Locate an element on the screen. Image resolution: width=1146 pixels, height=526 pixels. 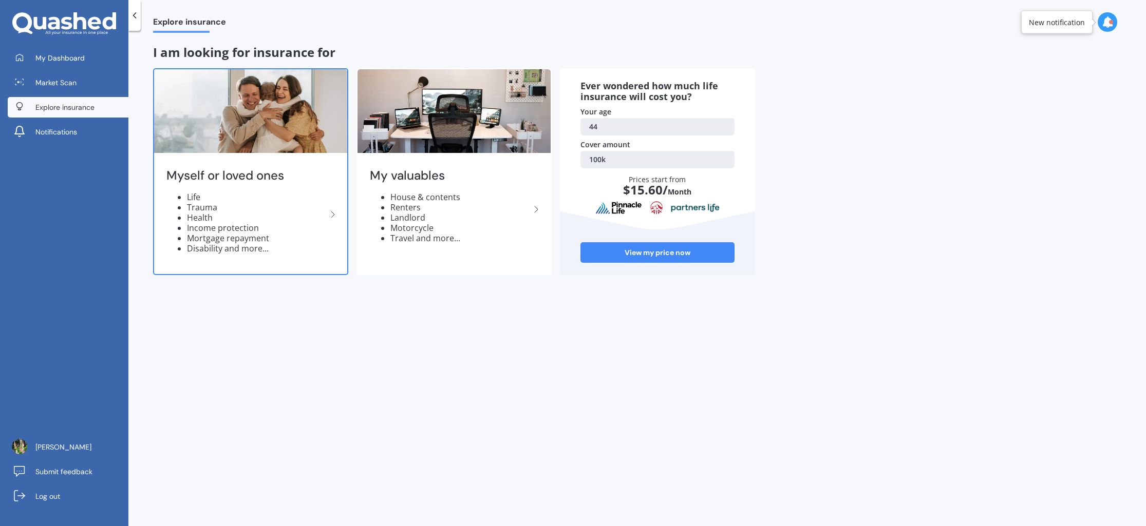
li: Mortgage repayment is located at coordinates (257, 238).